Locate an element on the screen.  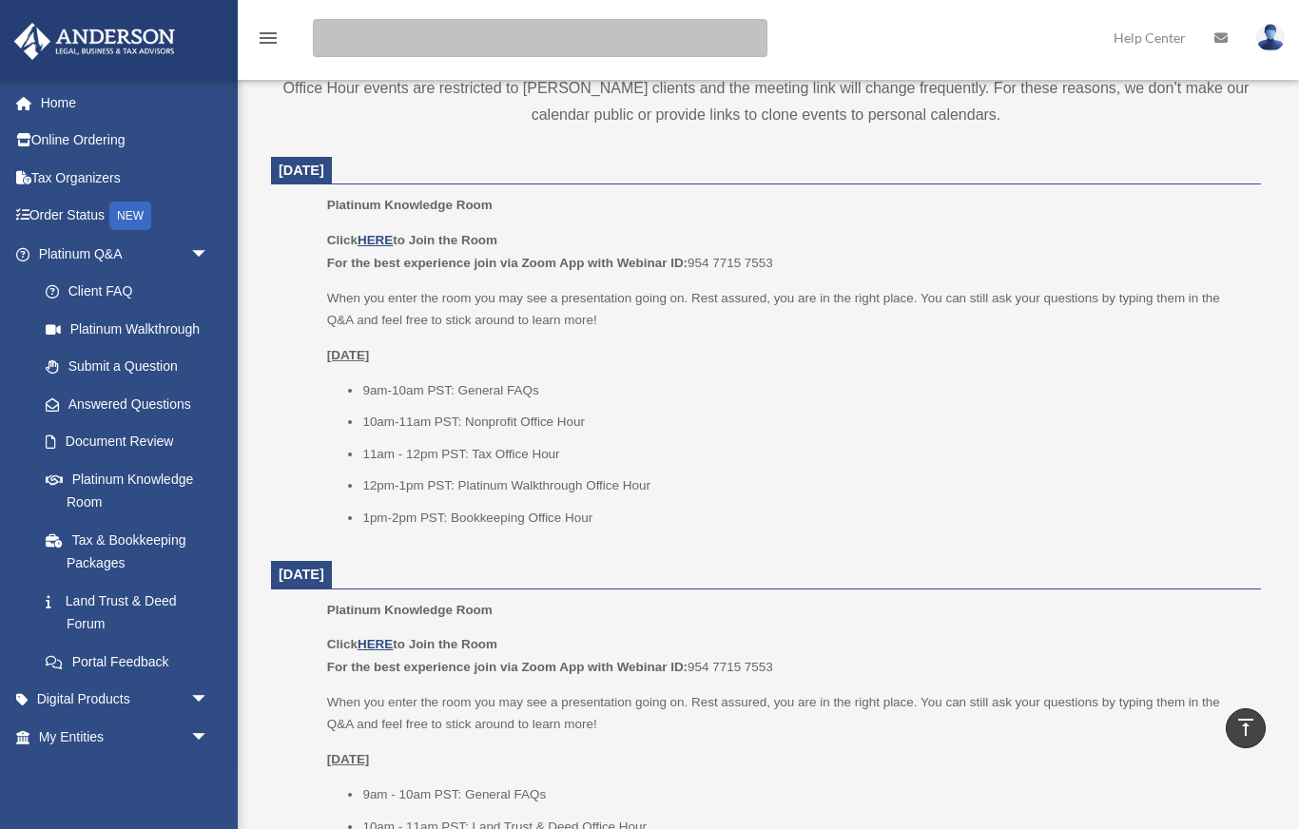
a: Answered Questions is located at coordinates (132, 404).